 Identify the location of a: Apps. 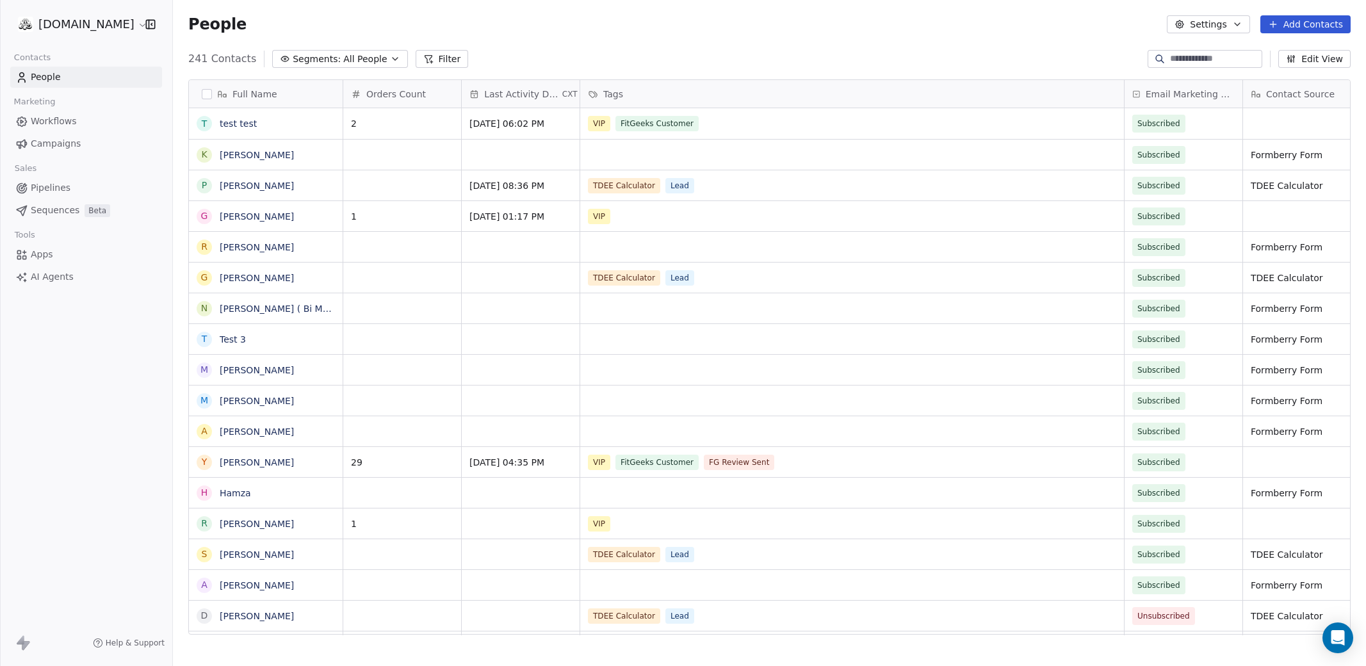
(86, 254).